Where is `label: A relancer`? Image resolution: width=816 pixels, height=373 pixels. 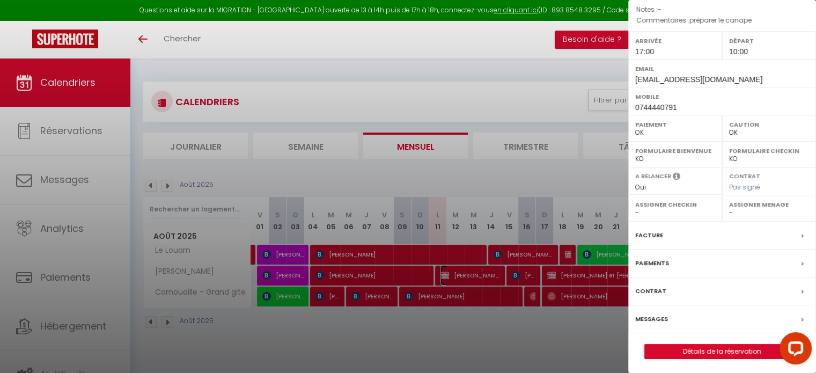
label: A relancer is located at coordinates (653, 176).